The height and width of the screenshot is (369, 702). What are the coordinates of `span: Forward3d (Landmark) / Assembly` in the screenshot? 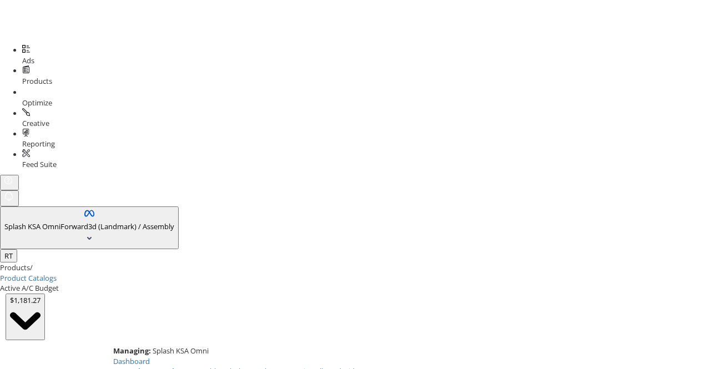 It's located at (117, 226).